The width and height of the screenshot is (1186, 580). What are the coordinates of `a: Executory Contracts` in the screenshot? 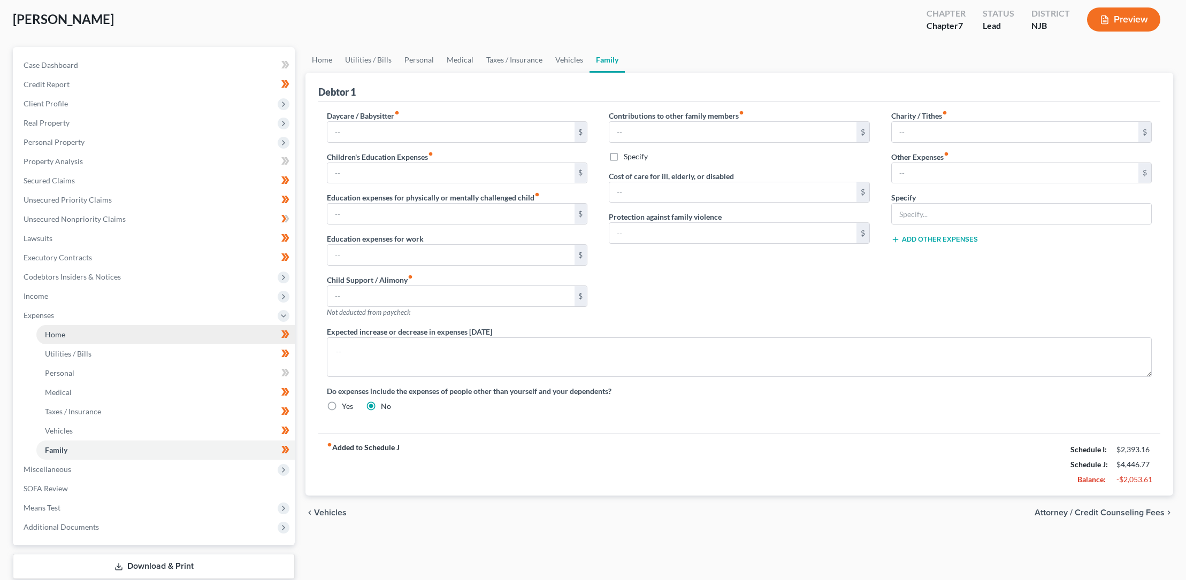 It's located at (155, 258).